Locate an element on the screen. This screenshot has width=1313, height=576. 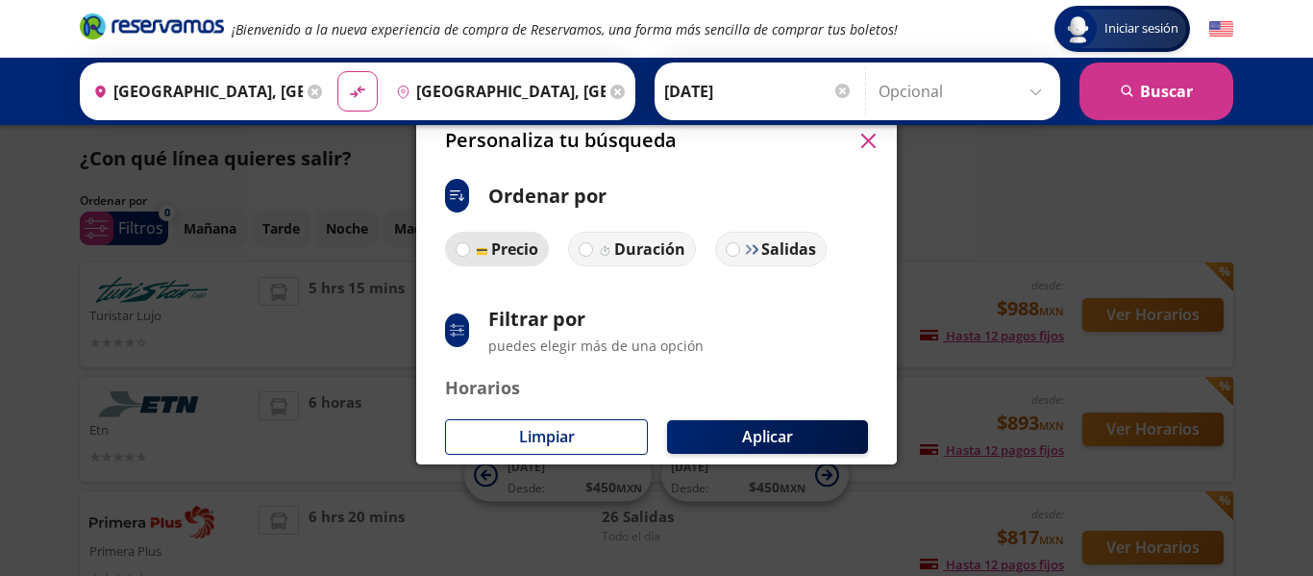
em: ¡Bienvenido a la nueva experiencia de compra de Reservamos, una forma más sencilla de comprar tus... is located at coordinates (564, 29).